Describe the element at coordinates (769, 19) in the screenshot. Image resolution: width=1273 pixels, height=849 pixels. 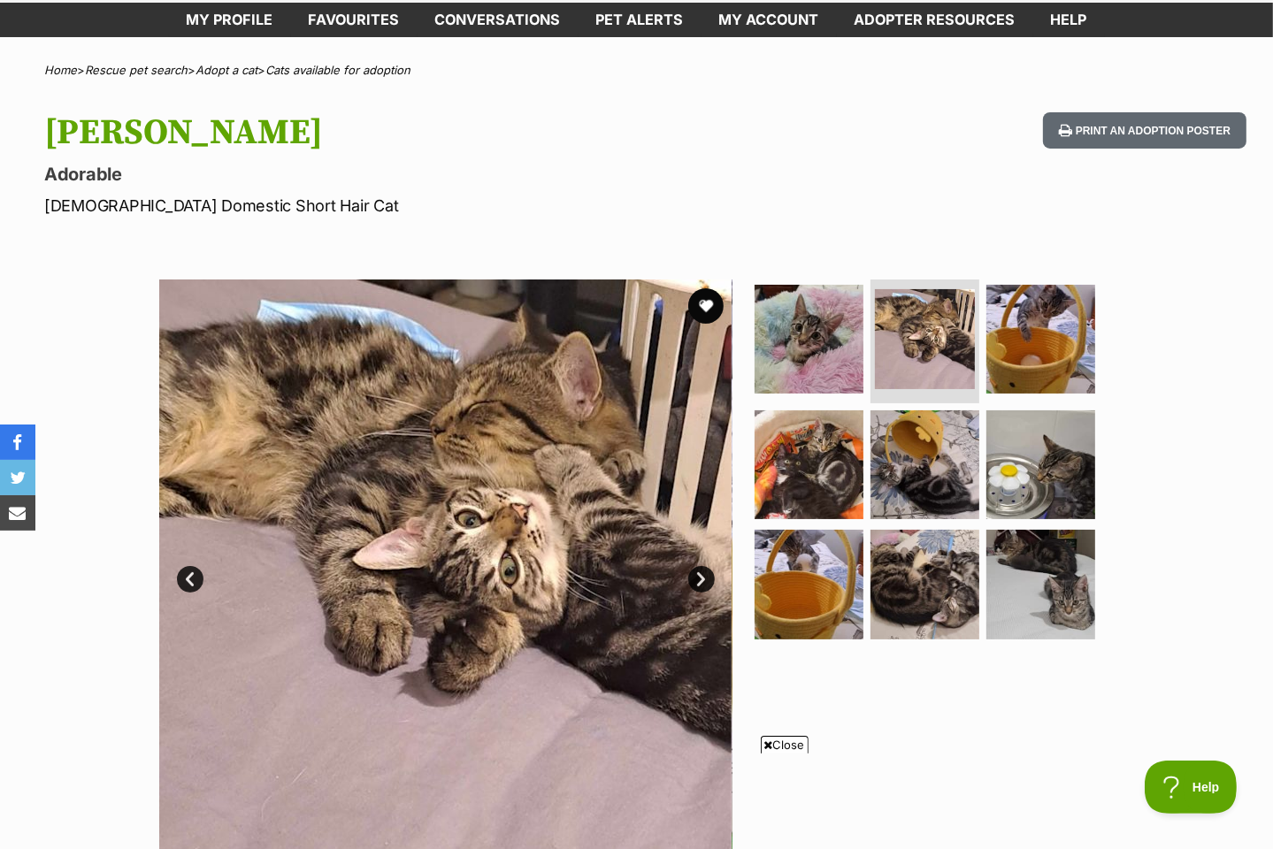
I see `a: My account` at that location.